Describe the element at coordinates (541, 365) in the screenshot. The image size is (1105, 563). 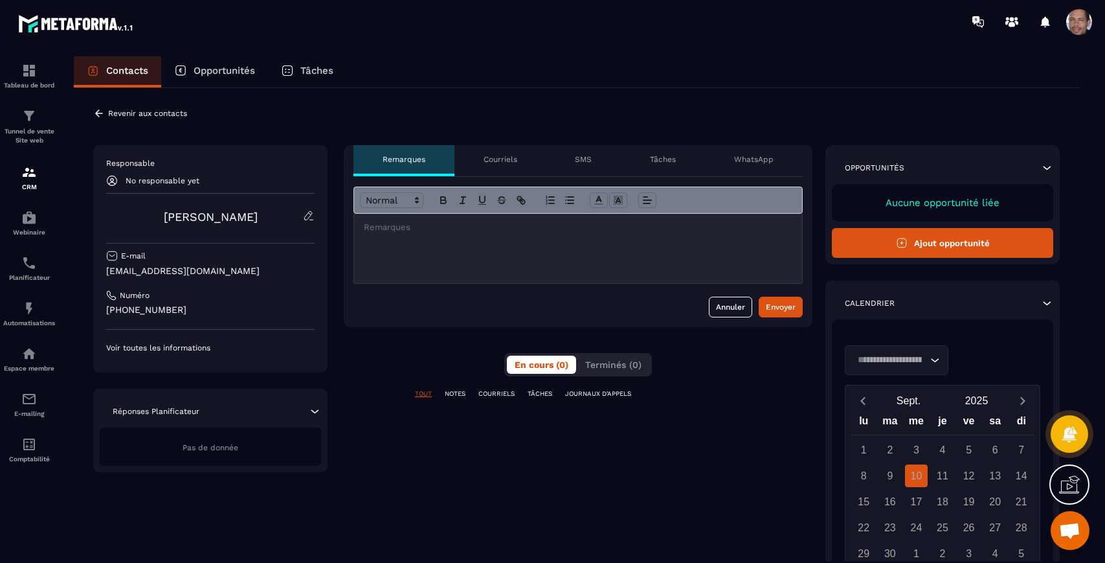
I see `span: En cours (0)` at that location.